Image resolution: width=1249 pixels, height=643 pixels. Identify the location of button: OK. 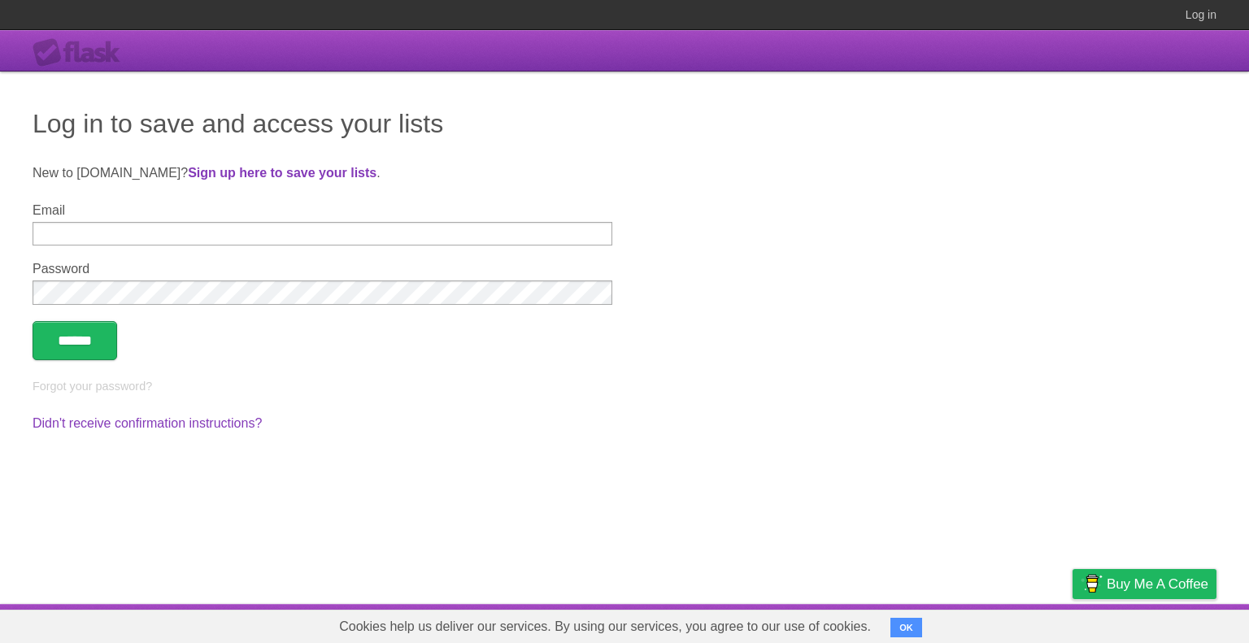
(906, 628).